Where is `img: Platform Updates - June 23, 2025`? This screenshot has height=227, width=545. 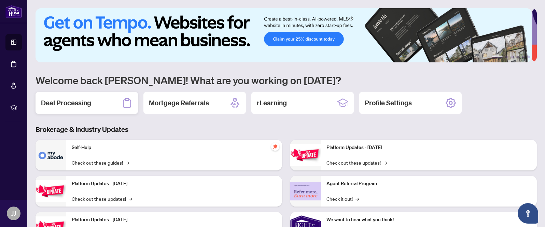 img: Platform Updates - June 23, 2025 is located at coordinates (306, 155).